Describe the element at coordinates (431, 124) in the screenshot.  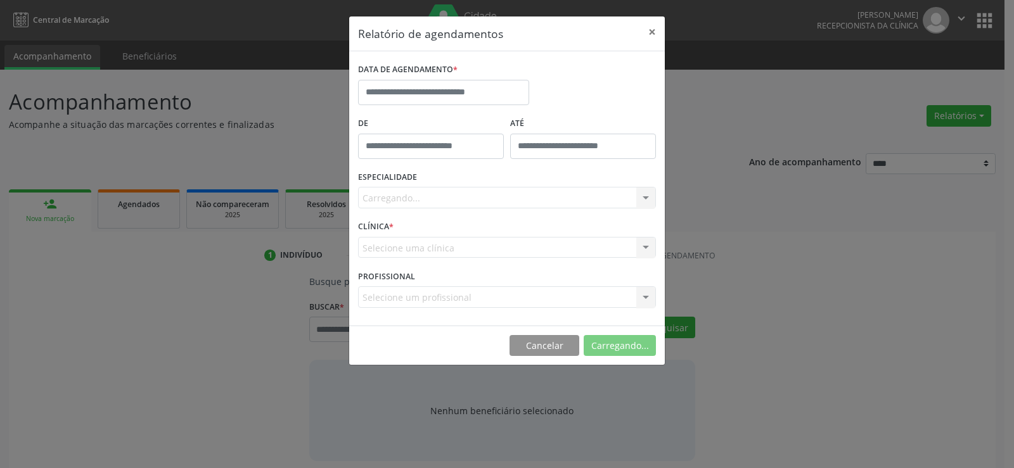
I see `label: De` at that location.